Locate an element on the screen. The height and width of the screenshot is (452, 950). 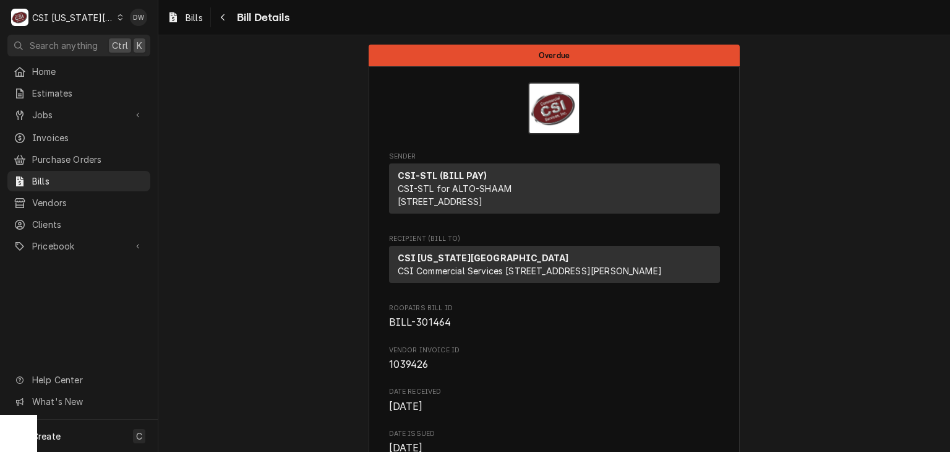
div: Date Received is located at coordinates (554, 400).